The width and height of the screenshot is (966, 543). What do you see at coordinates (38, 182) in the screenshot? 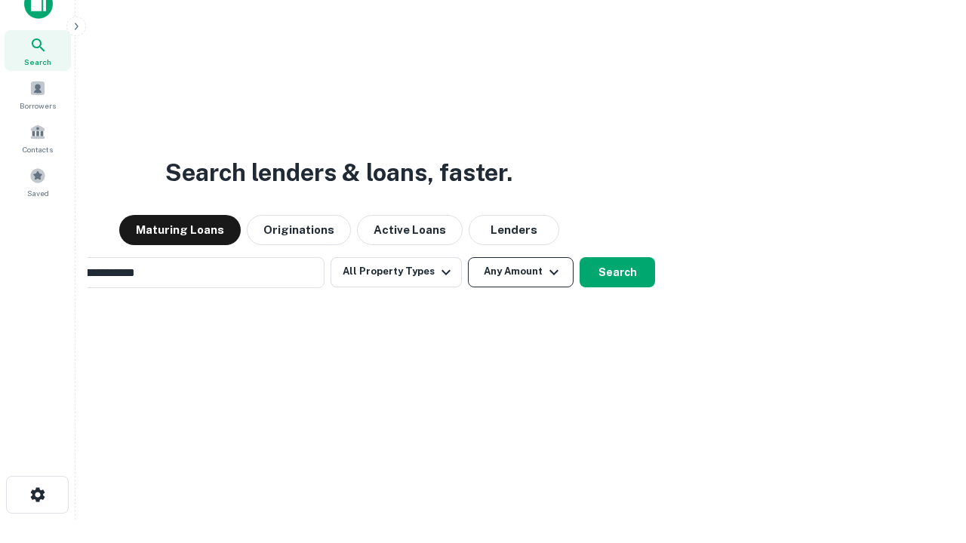
I see `a: Saved` at bounding box center [38, 182].